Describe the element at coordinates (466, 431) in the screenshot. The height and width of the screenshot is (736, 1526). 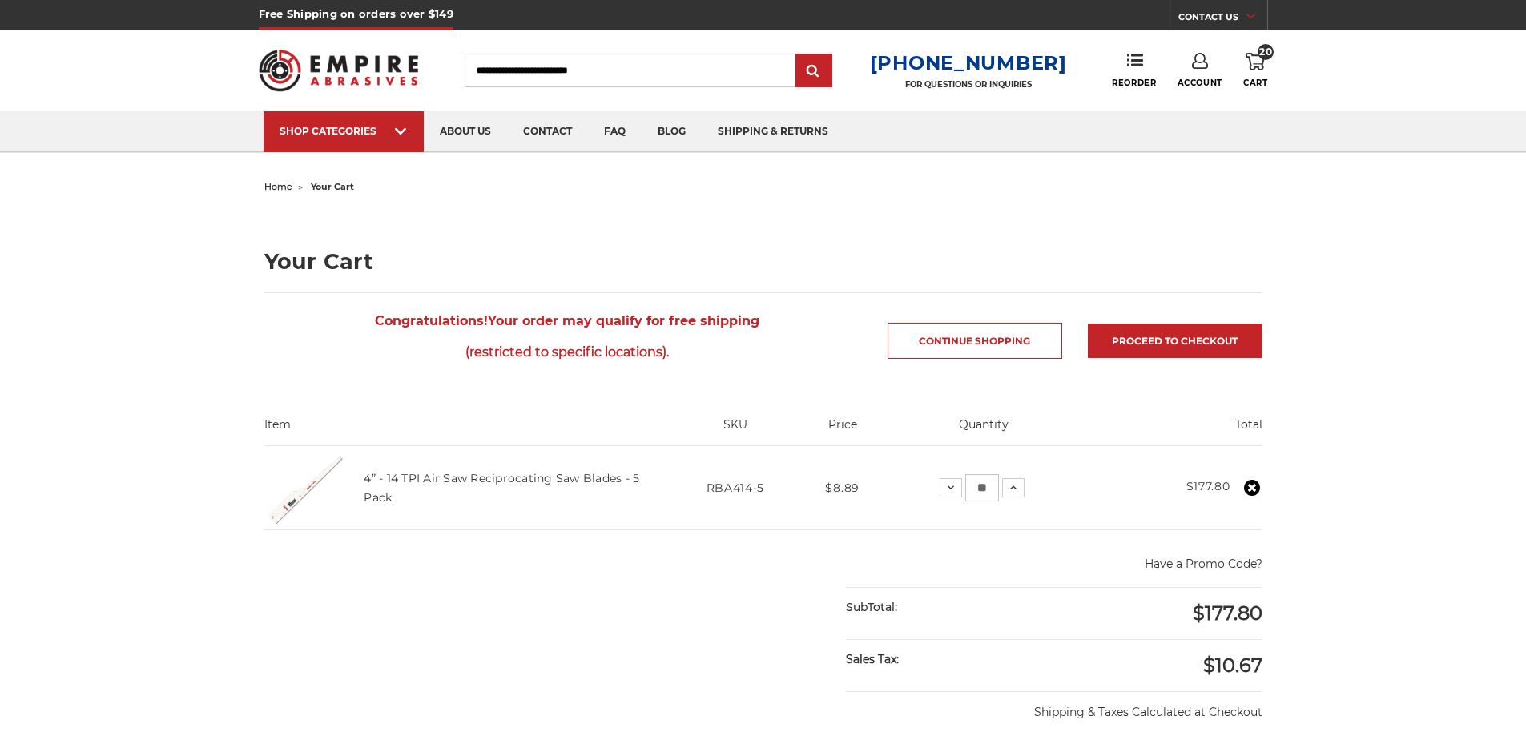
I see `th: Item` at that location.